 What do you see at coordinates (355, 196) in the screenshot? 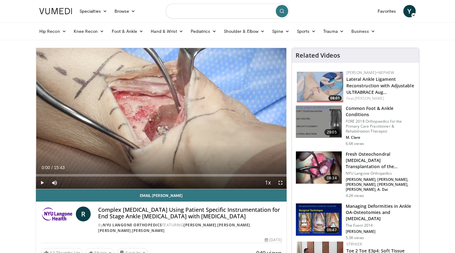
I see `p: 4.2K views` at bounding box center [355, 196].